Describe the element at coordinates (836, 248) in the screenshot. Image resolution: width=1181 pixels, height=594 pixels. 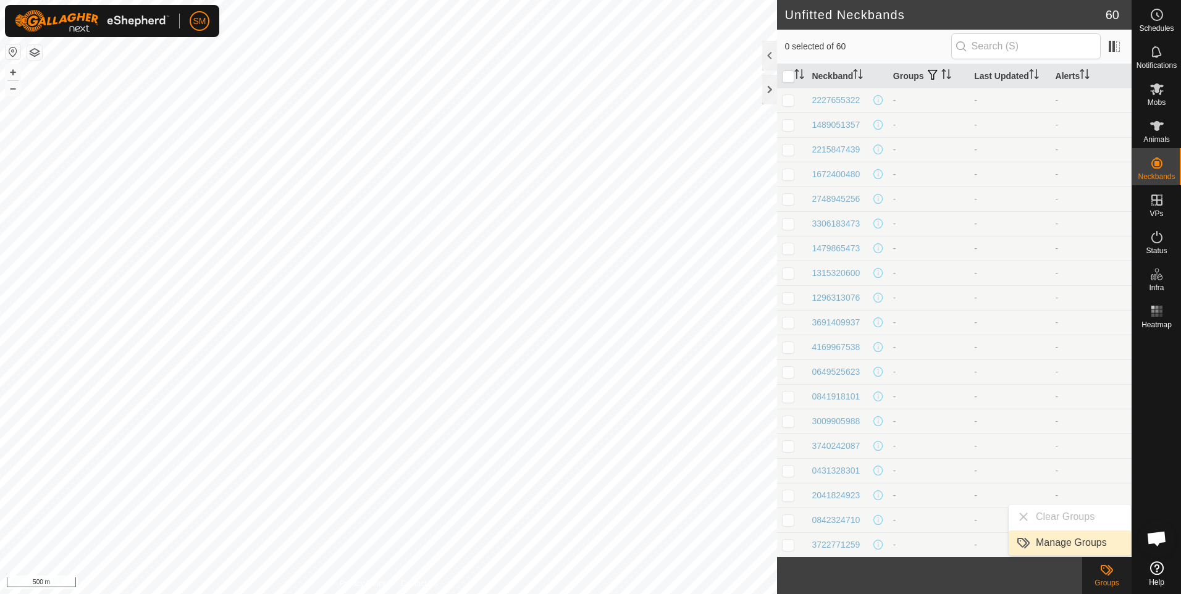
I see `div: 1479865473` at that location.